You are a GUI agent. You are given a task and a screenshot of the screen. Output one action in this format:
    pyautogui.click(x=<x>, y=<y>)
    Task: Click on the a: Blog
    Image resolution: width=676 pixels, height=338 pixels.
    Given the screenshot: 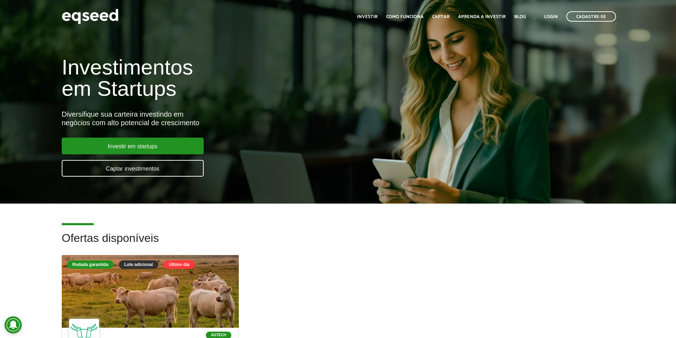 What is the action you would take?
    pyautogui.click(x=520, y=17)
    